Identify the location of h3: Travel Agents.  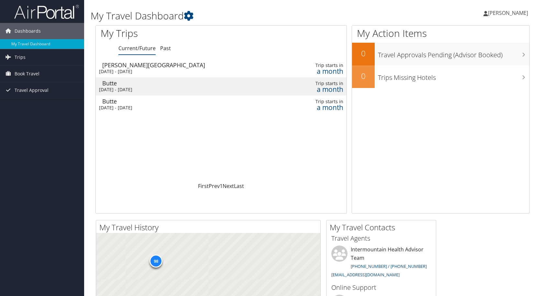
(381, 238).